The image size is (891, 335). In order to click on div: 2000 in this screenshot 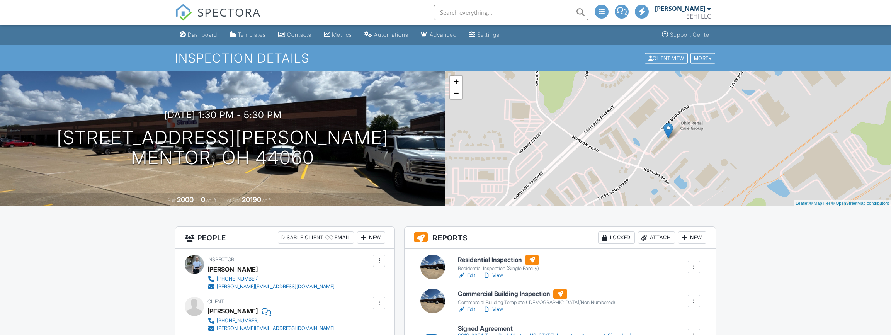, I will do `click(185, 199)`.